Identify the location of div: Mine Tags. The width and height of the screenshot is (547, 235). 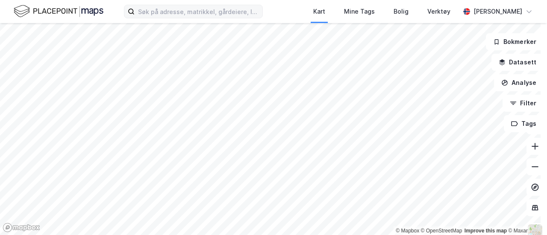
(359, 12).